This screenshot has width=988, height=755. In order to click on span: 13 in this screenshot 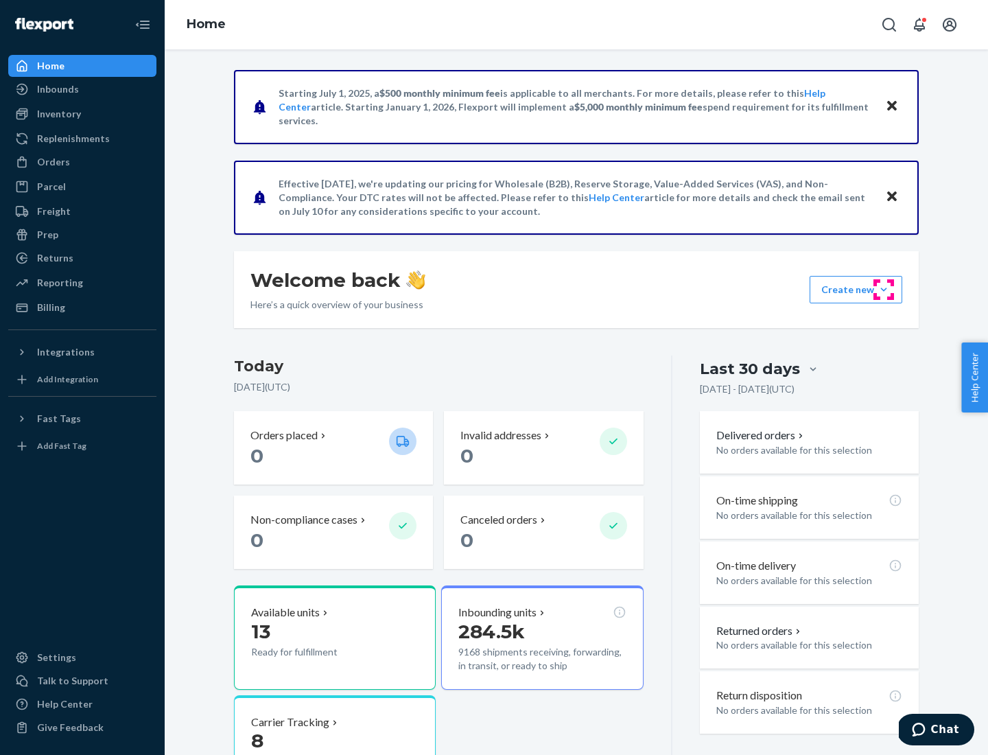, I will do `click(261, 631)`.